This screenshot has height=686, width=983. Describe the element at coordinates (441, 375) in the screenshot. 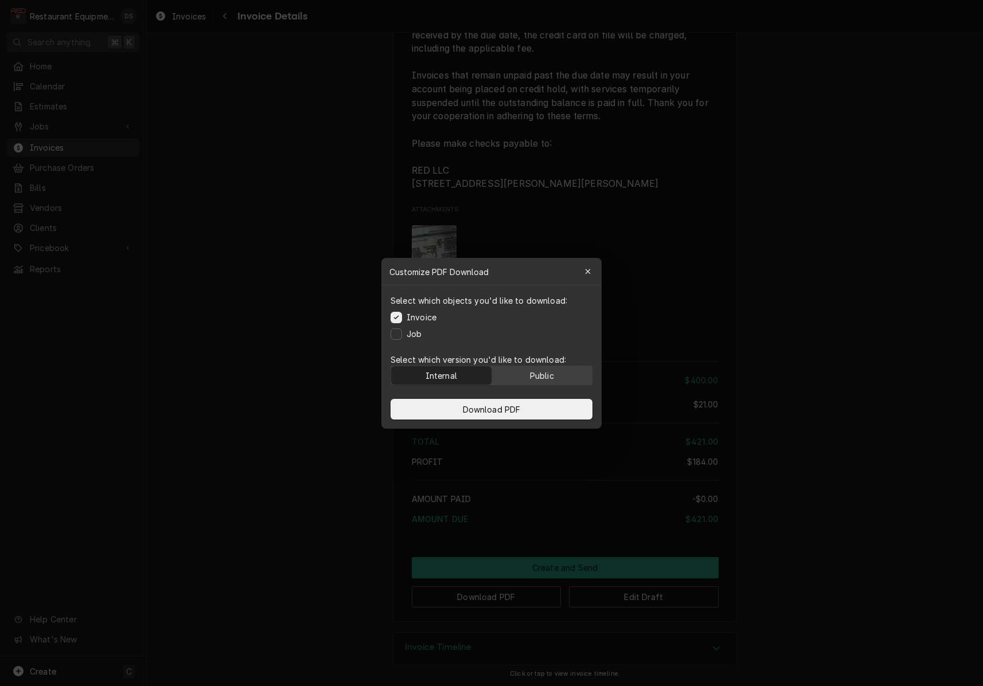

I see `div: Internal` at that location.